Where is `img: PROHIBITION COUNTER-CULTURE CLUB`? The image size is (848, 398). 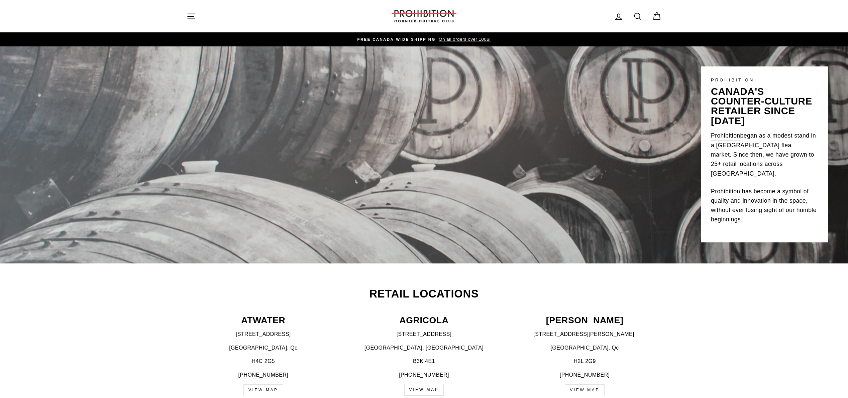 img: PROHIBITION COUNTER-CULTURE CLUB is located at coordinates (424, 16).